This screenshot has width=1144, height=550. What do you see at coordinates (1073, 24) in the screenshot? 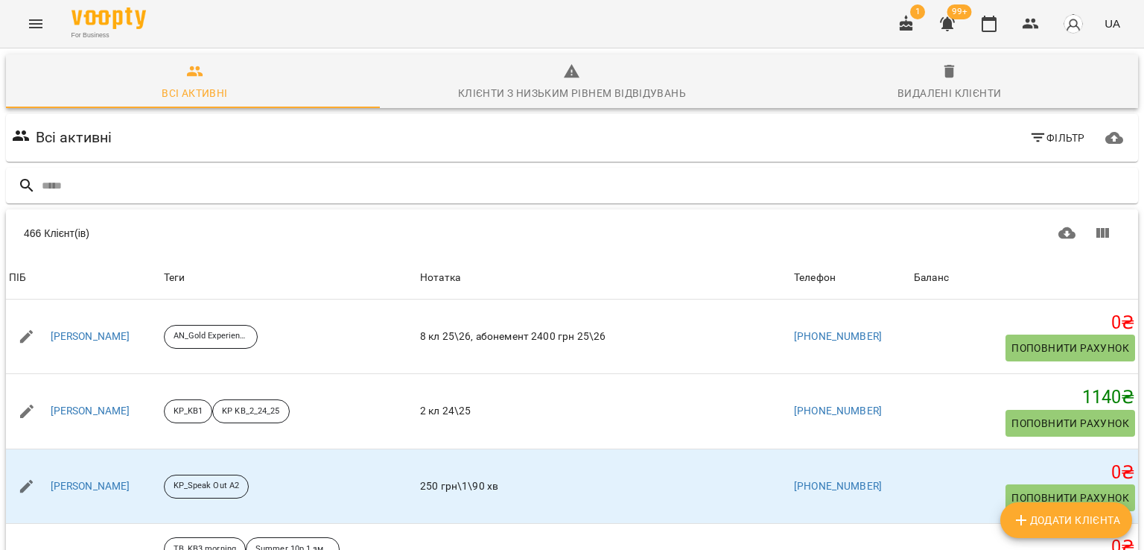
I see `img: avatar_s.png` at bounding box center [1073, 24].